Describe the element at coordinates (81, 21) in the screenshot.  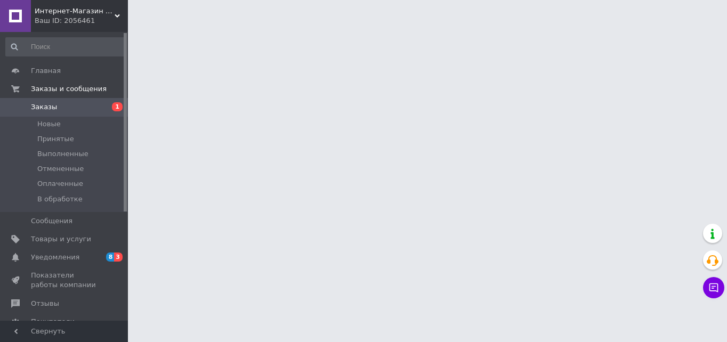
I see `div: Ваш ID: 2056461` at that location.